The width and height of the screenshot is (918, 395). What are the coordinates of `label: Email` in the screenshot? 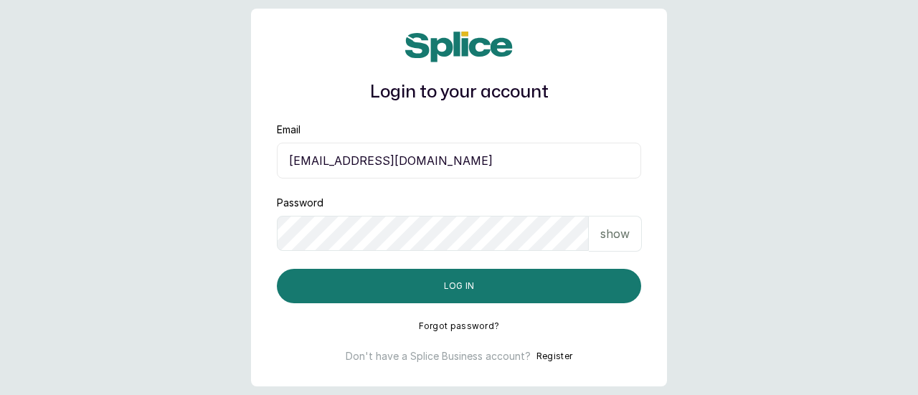 It's located at (288, 130).